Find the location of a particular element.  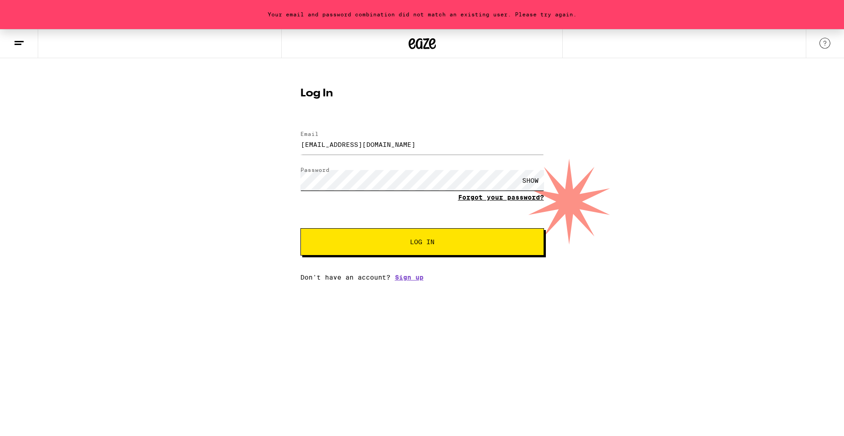

h1: Log In is located at coordinates (422, 94).